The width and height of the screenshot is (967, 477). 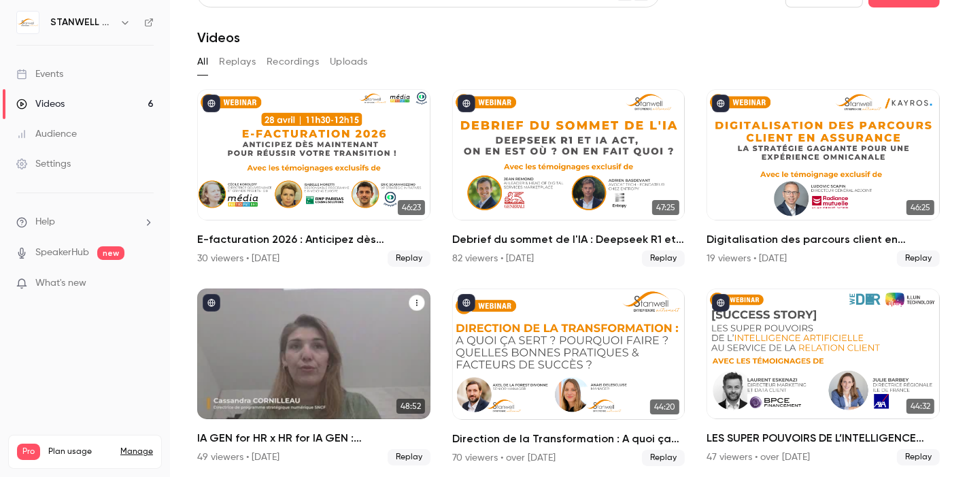 I want to click on span: Pro, so click(x=29, y=452).